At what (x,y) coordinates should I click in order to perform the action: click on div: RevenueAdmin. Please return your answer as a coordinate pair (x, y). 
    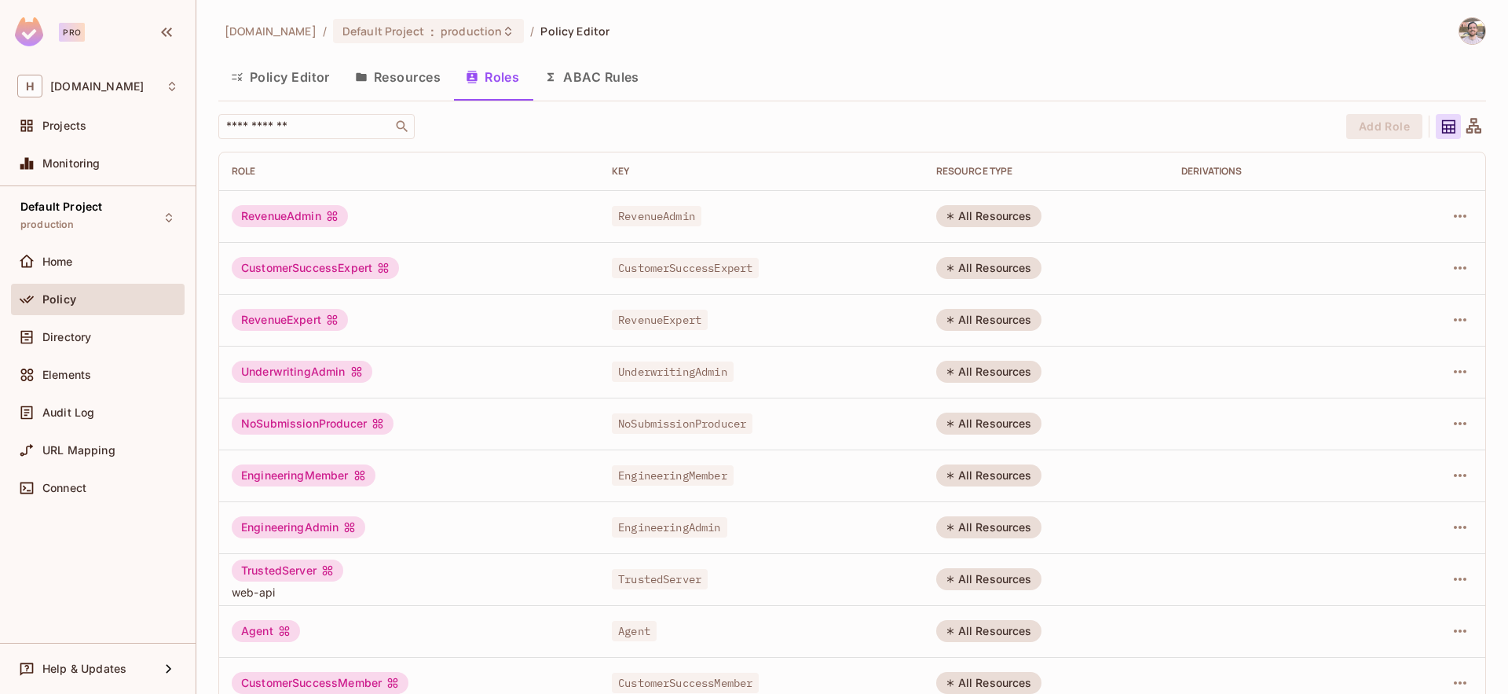
    Looking at the image, I should click on (290, 216).